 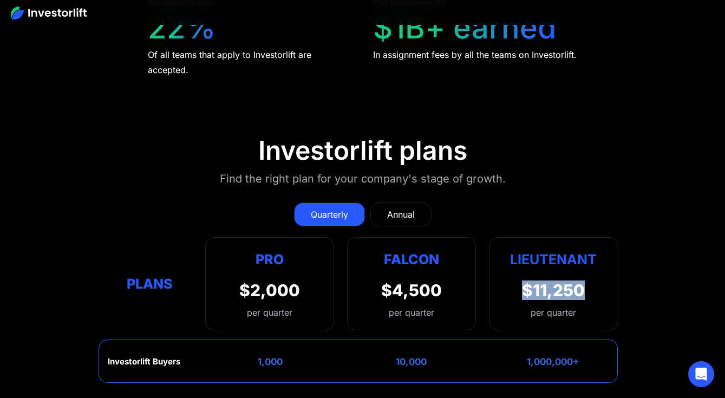 I want to click on div: Quarterly, so click(x=329, y=214).